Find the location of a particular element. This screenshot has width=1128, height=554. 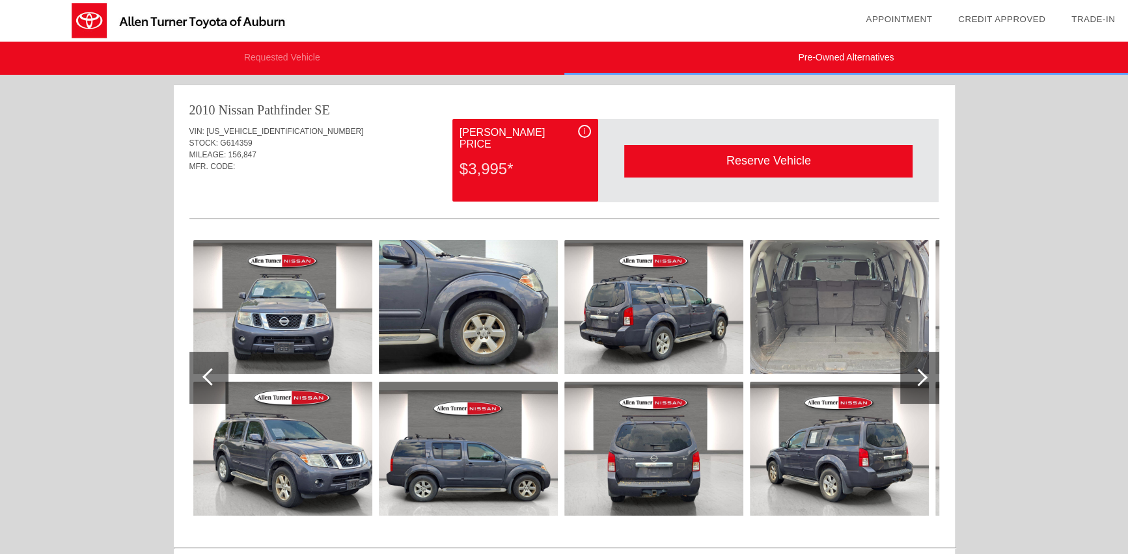

div: i is located at coordinates (584, 131).